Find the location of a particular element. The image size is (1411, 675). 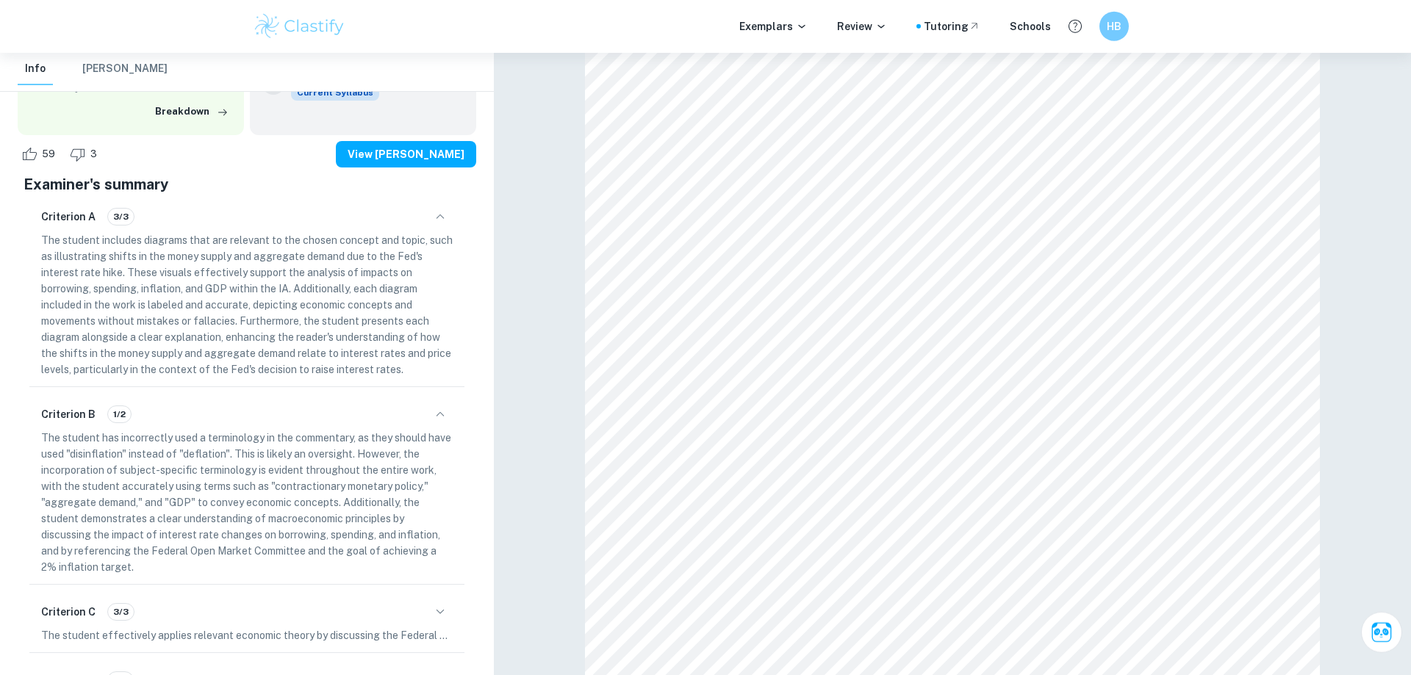

span: 3 is located at coordinates (93, 154).